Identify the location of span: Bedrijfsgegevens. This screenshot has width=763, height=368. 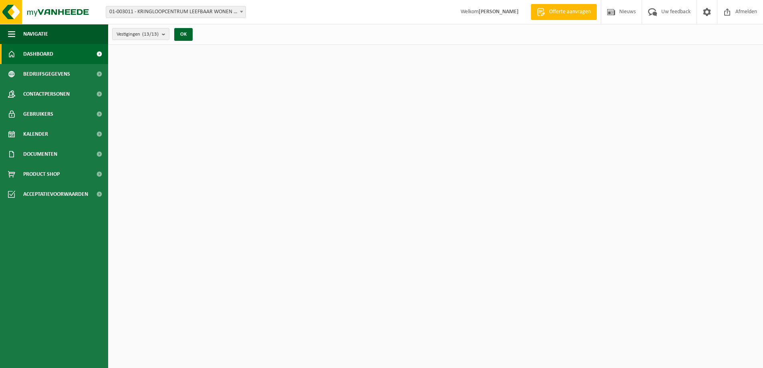
(46, 74).